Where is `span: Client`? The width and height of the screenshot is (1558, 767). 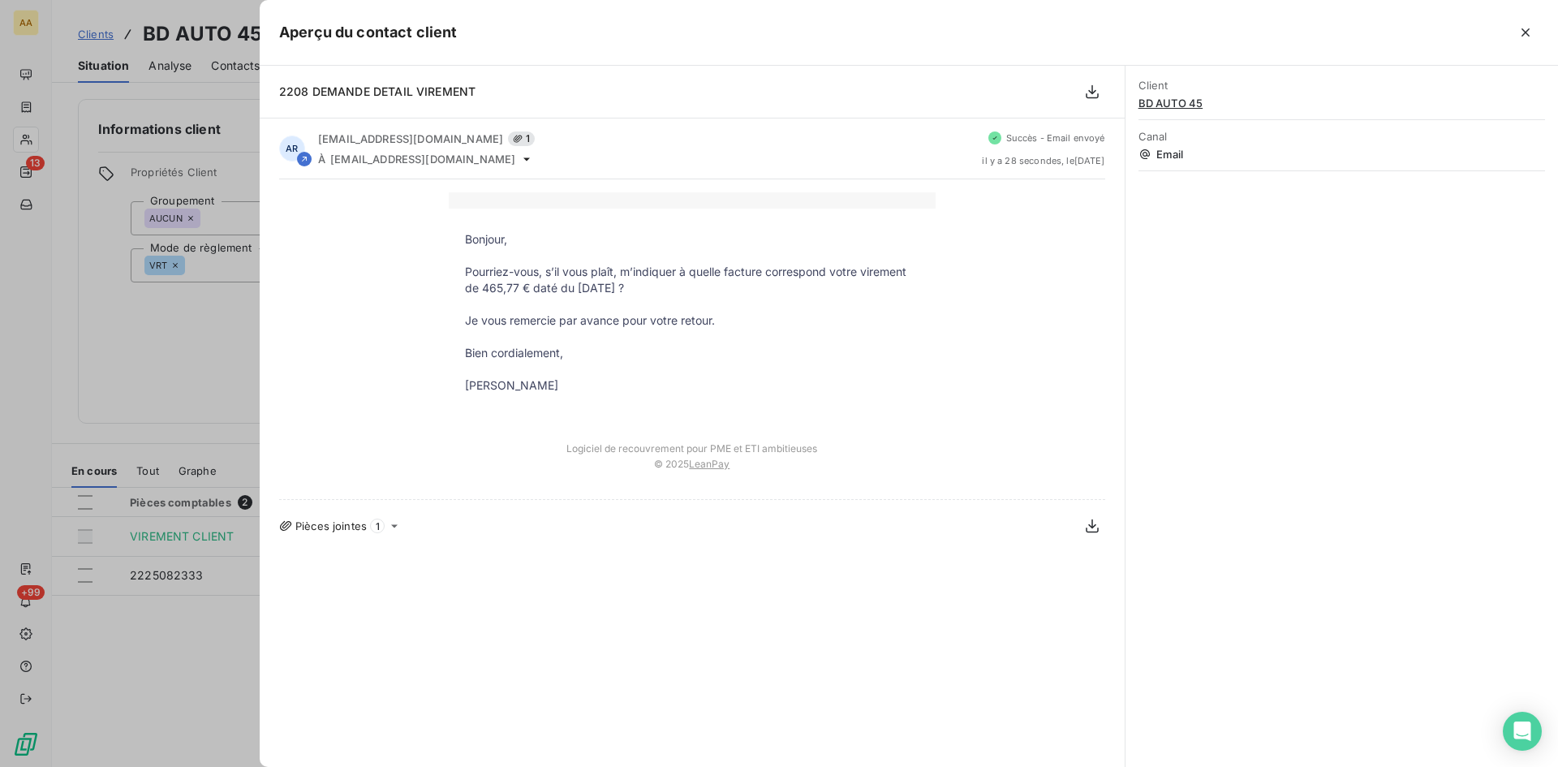
span: Client is located at coordinates (1342, 85).